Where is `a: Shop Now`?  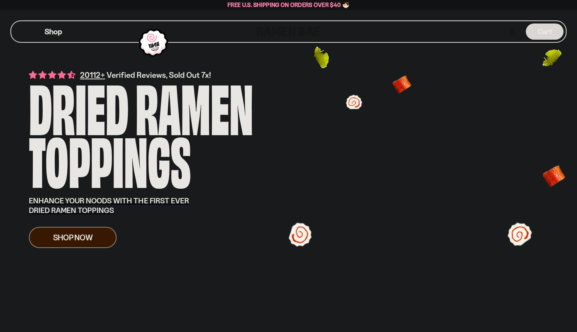 a: Shop Now is located at coordinates (73, 237).